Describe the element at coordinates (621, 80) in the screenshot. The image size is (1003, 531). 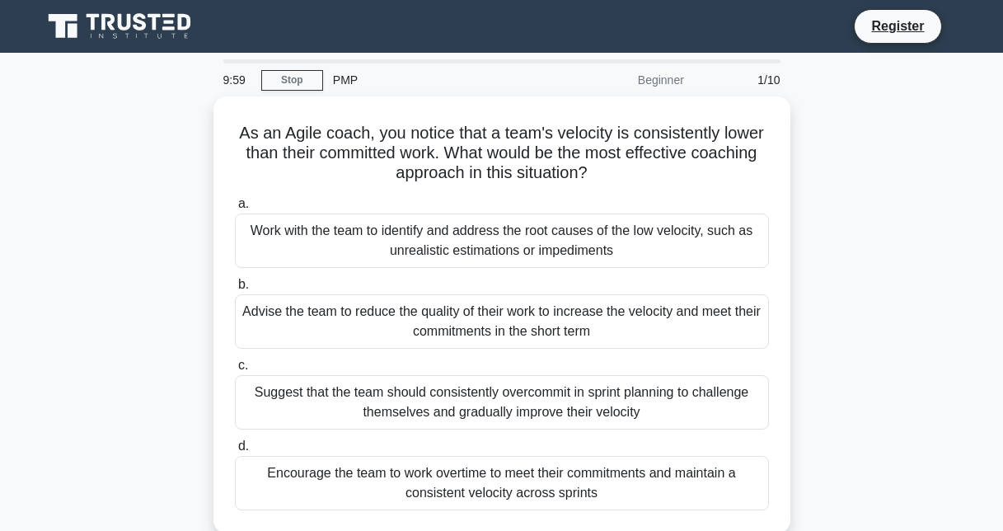
I see `div: Beginner` at that location.